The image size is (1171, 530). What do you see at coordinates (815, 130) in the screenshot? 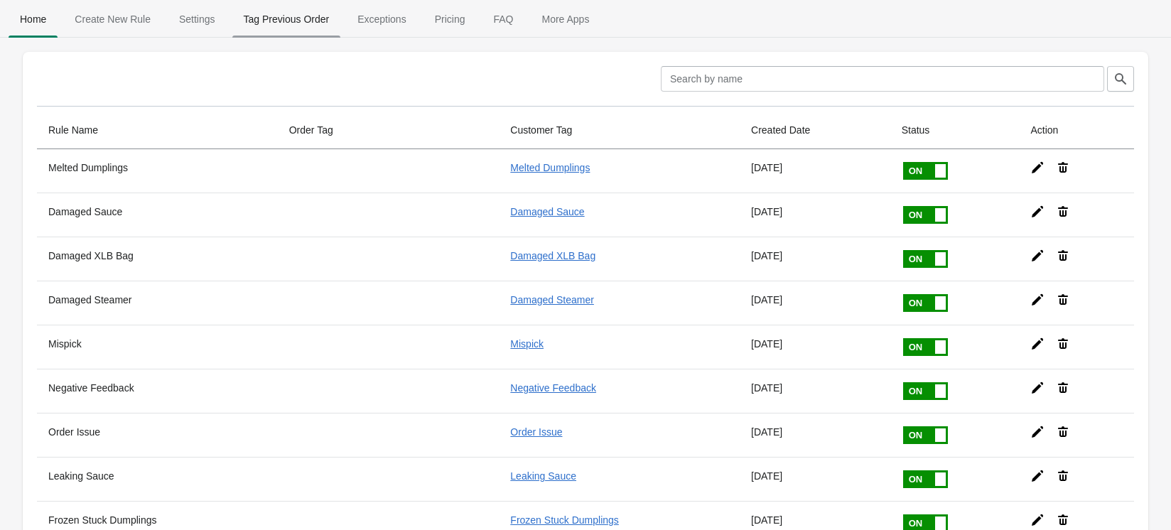
I see `th: Created Date` at bounding box center [815, 130].